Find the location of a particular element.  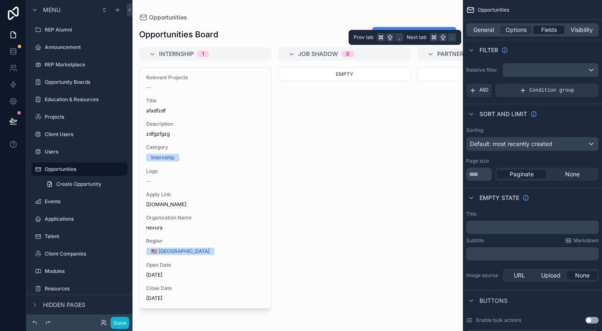

span: Relevant Projects is located at coordinates (205, 77).